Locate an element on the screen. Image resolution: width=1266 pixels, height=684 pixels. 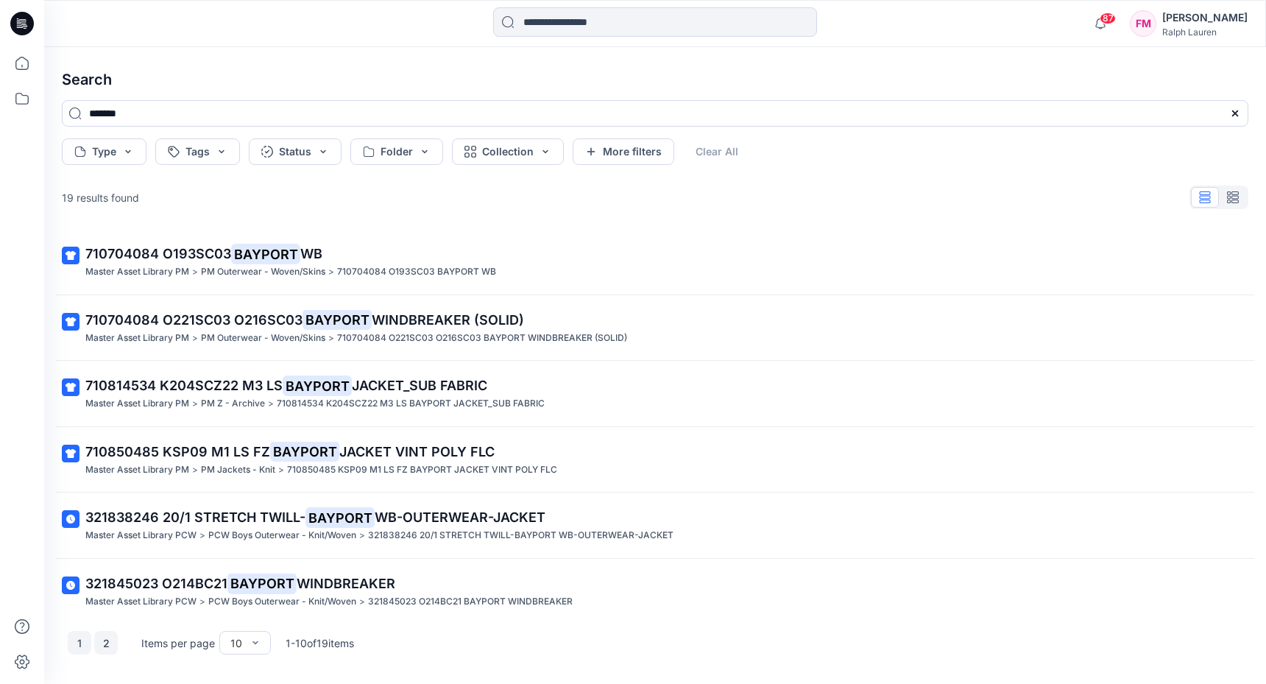
span: 321838246 20/1 STRETCH TWILL- is located at coordinates (195, 517).